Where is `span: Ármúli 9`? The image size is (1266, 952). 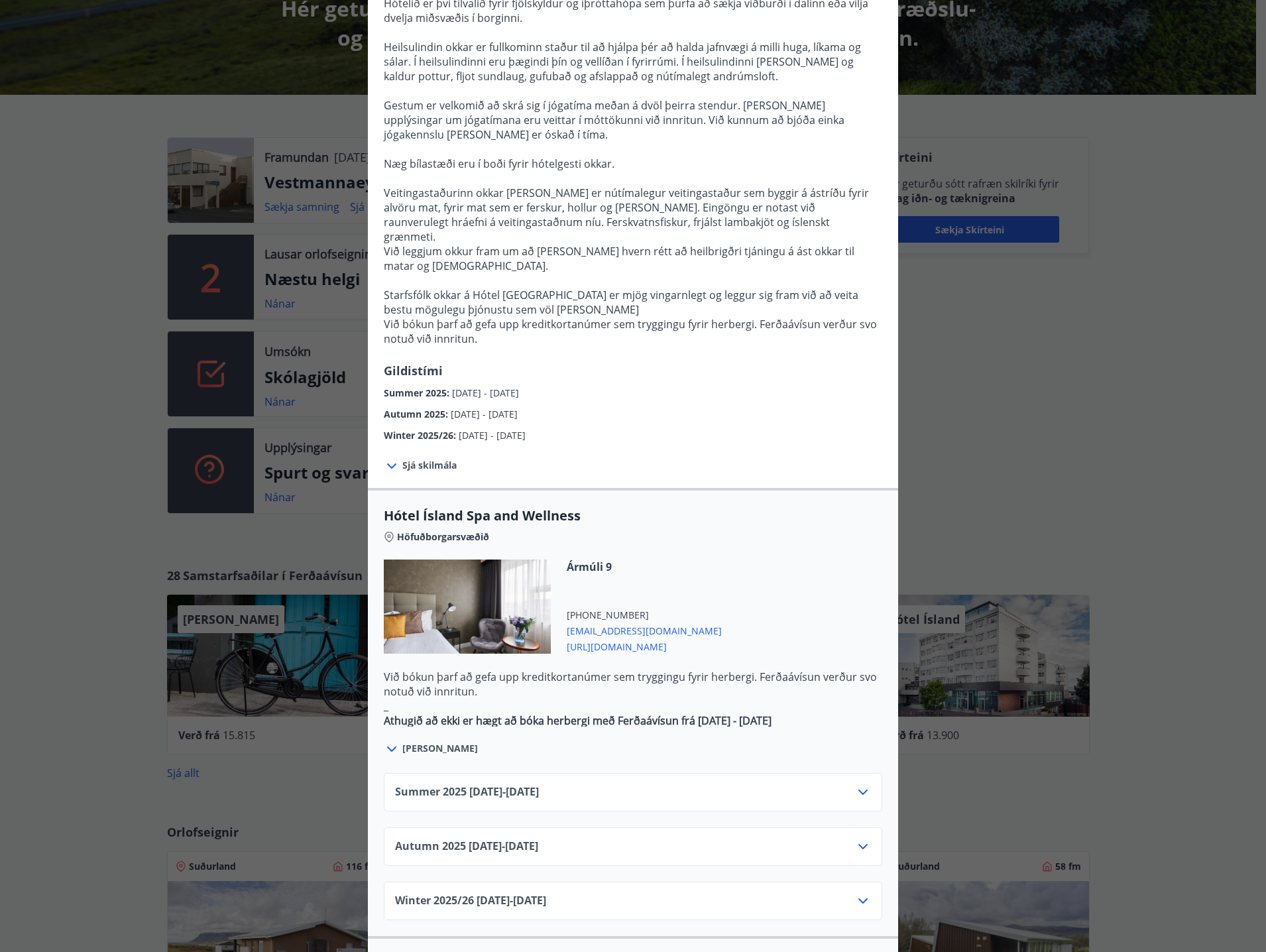
span: Ármúli 9 is located at coordinates (645, 567).